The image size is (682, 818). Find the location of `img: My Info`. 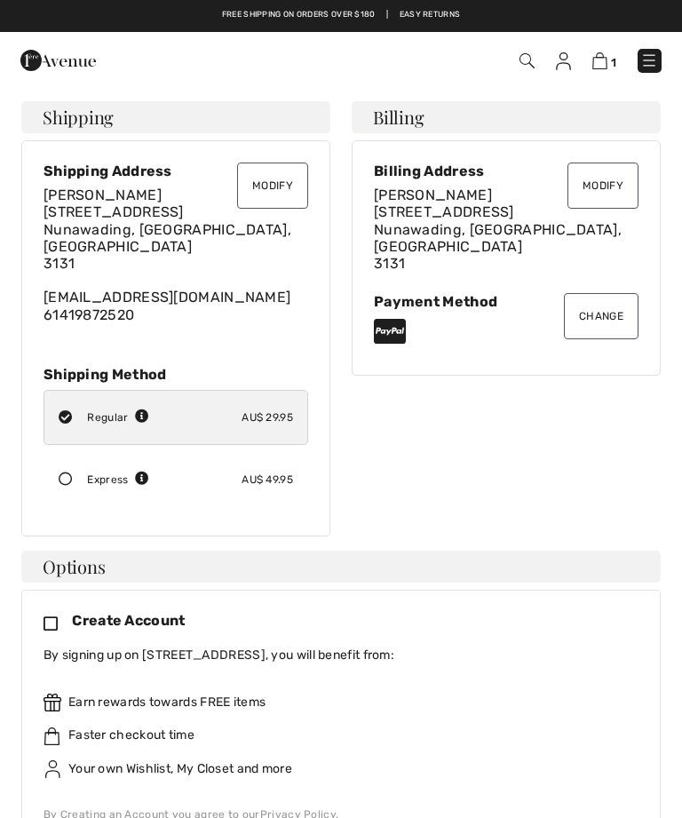

img: My Info is located at coordinates (563, 61).